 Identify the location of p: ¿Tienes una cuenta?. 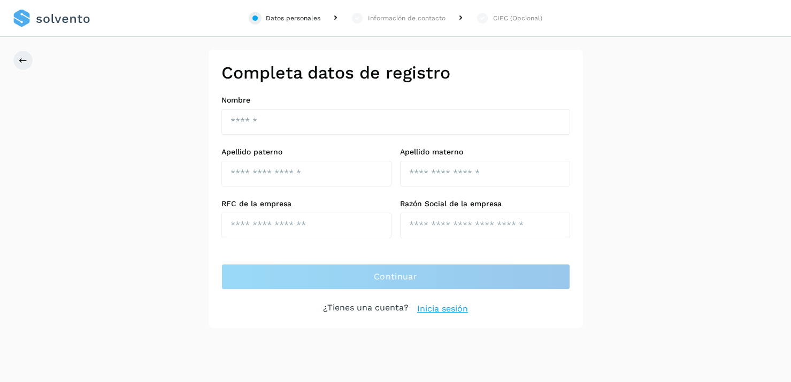
(366, 309).